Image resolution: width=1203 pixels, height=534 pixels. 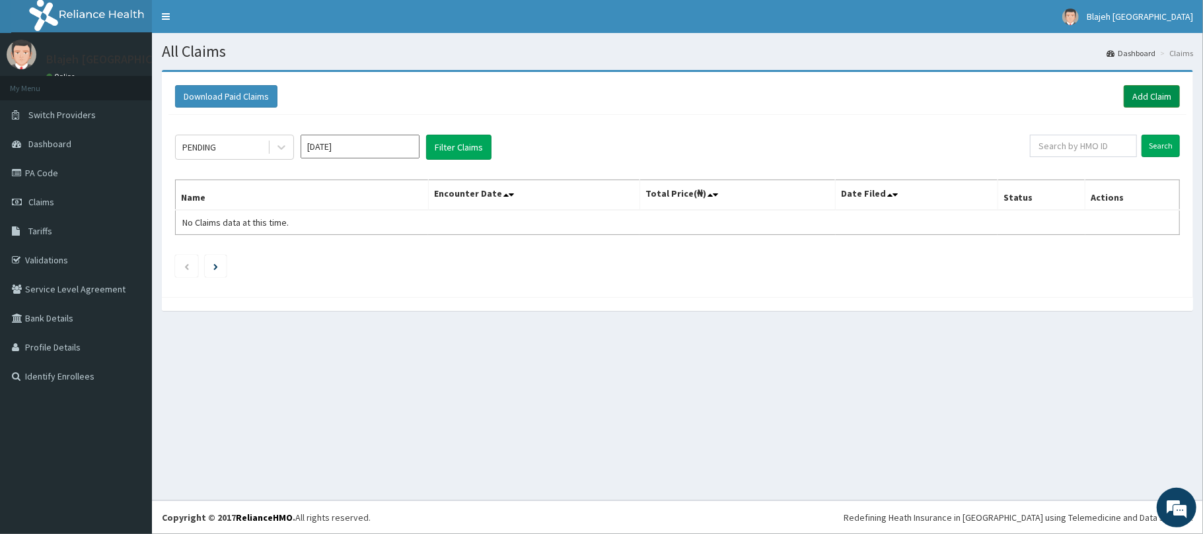 What do you see at coordinates (360, 147) in the screenshot?
I see `input: Select Month and Year` at bounding box center [360, 147].